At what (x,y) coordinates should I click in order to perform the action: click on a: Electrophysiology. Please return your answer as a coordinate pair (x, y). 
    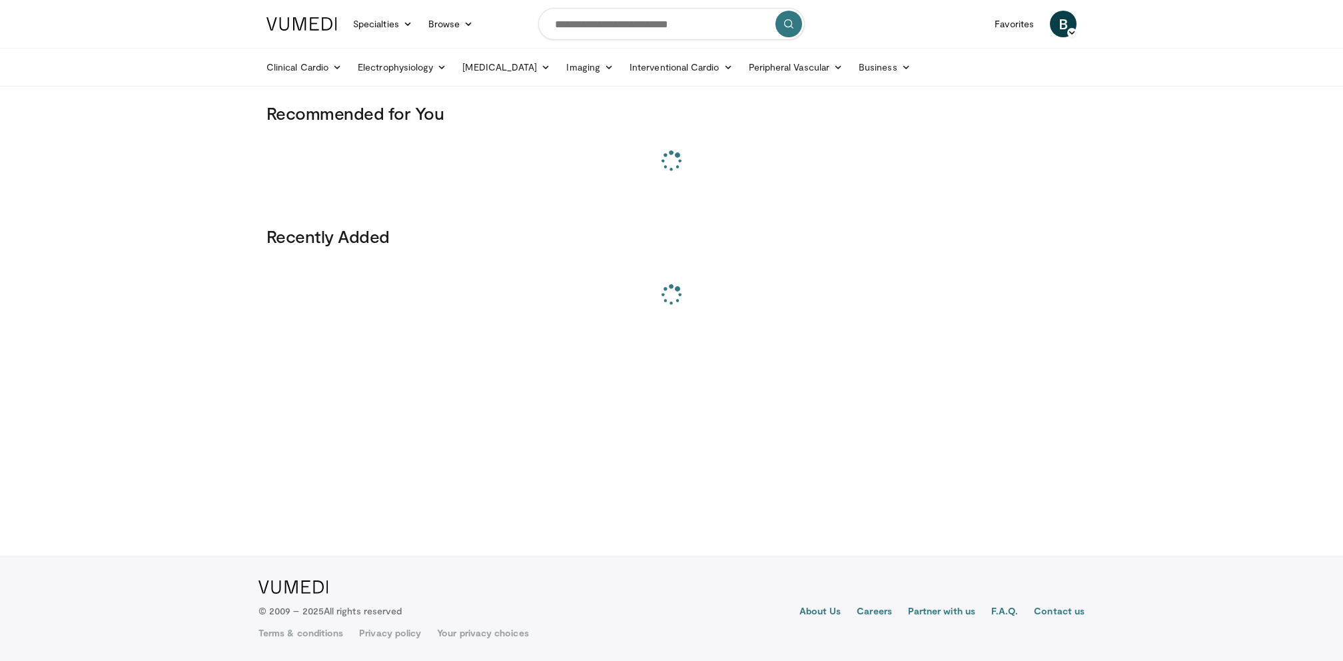
    Looking at the image, I should click on (402, 67).